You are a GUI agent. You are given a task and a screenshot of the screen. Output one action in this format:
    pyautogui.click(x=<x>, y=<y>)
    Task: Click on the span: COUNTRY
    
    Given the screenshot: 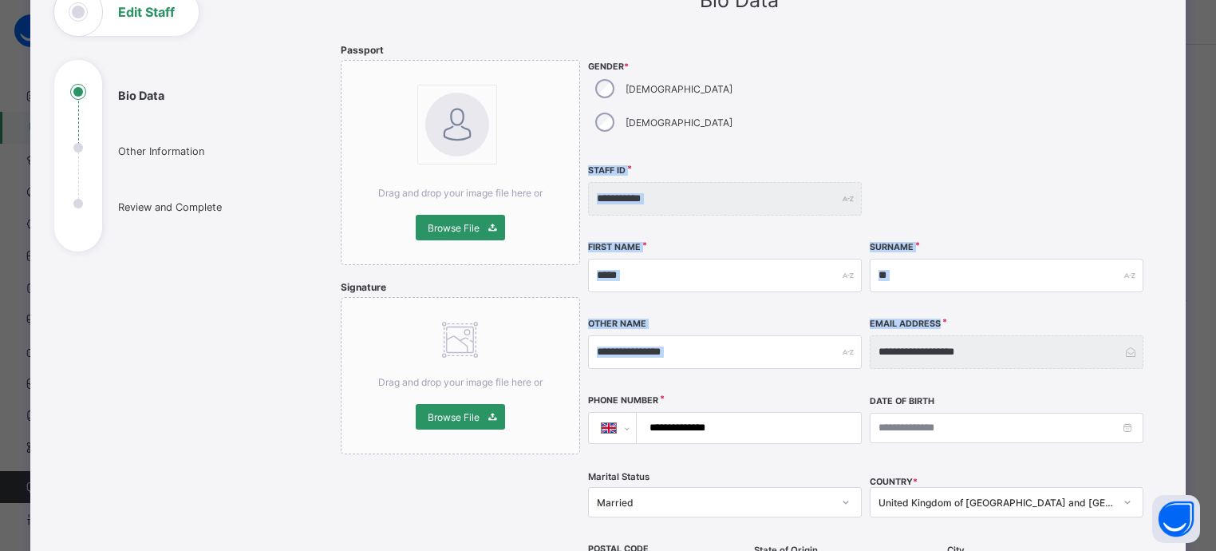 What is the action you would take?
    pyautogui.click(x=894, y=481)
    